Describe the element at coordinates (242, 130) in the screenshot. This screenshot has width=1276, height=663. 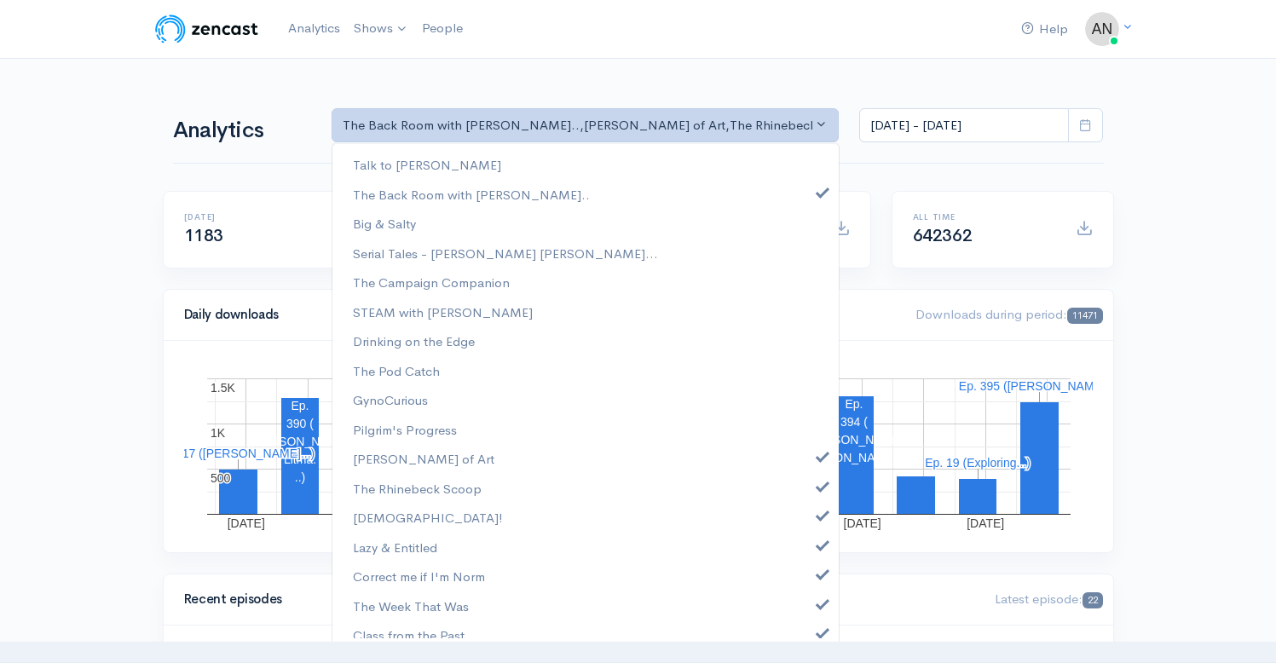
I see `h1: Analytics` at that location.